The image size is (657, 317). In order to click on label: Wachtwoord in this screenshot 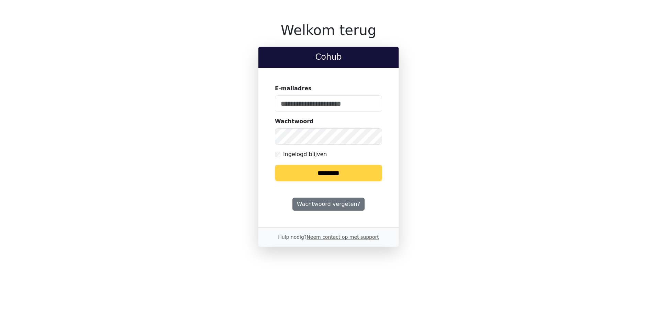, I will do `click(294, 122)`.